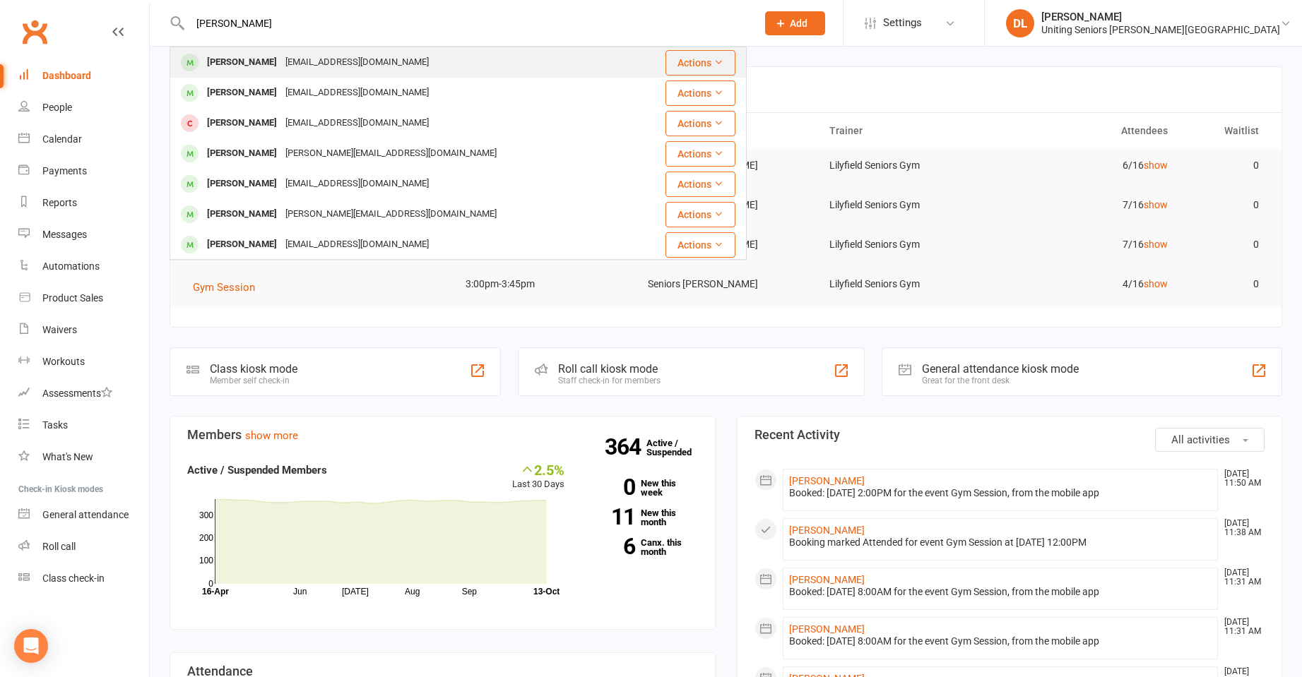  I want to click on span: Add, so click(798, 23).